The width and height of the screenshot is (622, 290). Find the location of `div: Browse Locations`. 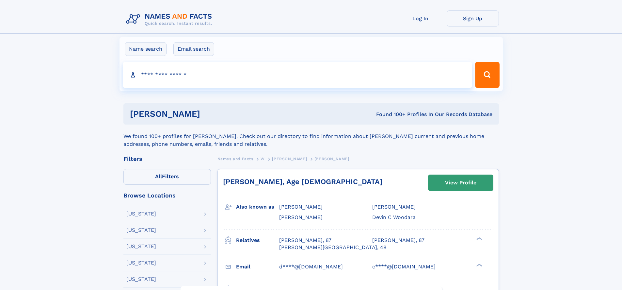

div: Browse Locations is located at coordinates (167, 195).